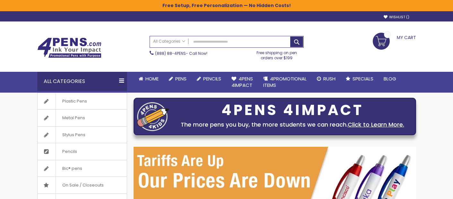  What do you see at coordinates (396, 17) in the screenshot?
I see `a: Wishlist` at bounding box center [396, 17].